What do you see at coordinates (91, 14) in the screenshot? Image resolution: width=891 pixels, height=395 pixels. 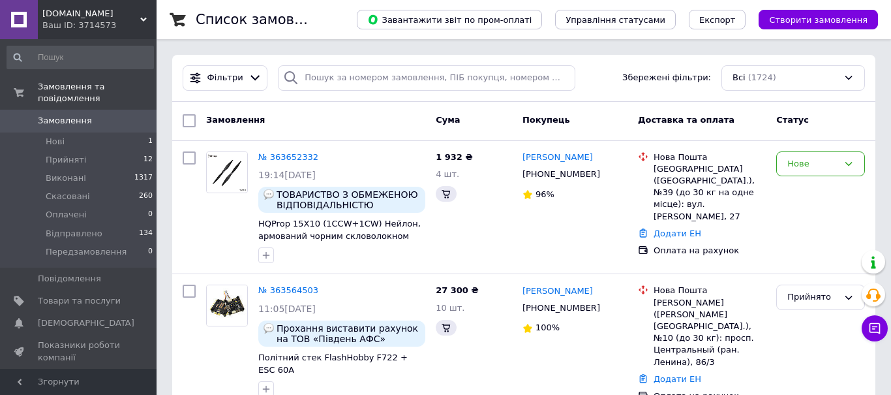 I see `span: Flyteam.com.ua` at bounding box center [91, 14].